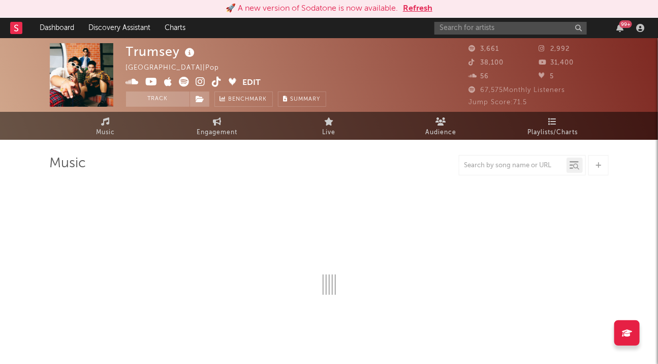  What do you see at coordinates (512, 166) in the screenshot?
I see `input: Search by song name or URL` at bounding box center [512, 166].